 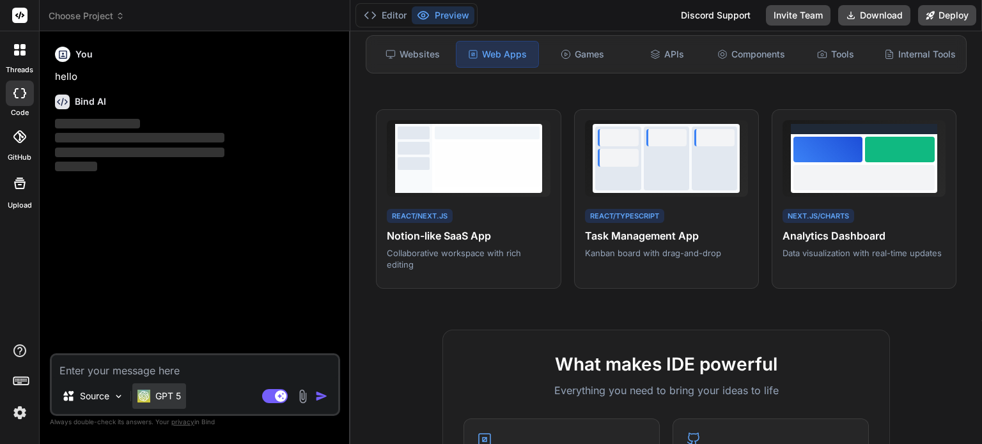 I want to click on p: GPT 5, so click(x=168, y=396).